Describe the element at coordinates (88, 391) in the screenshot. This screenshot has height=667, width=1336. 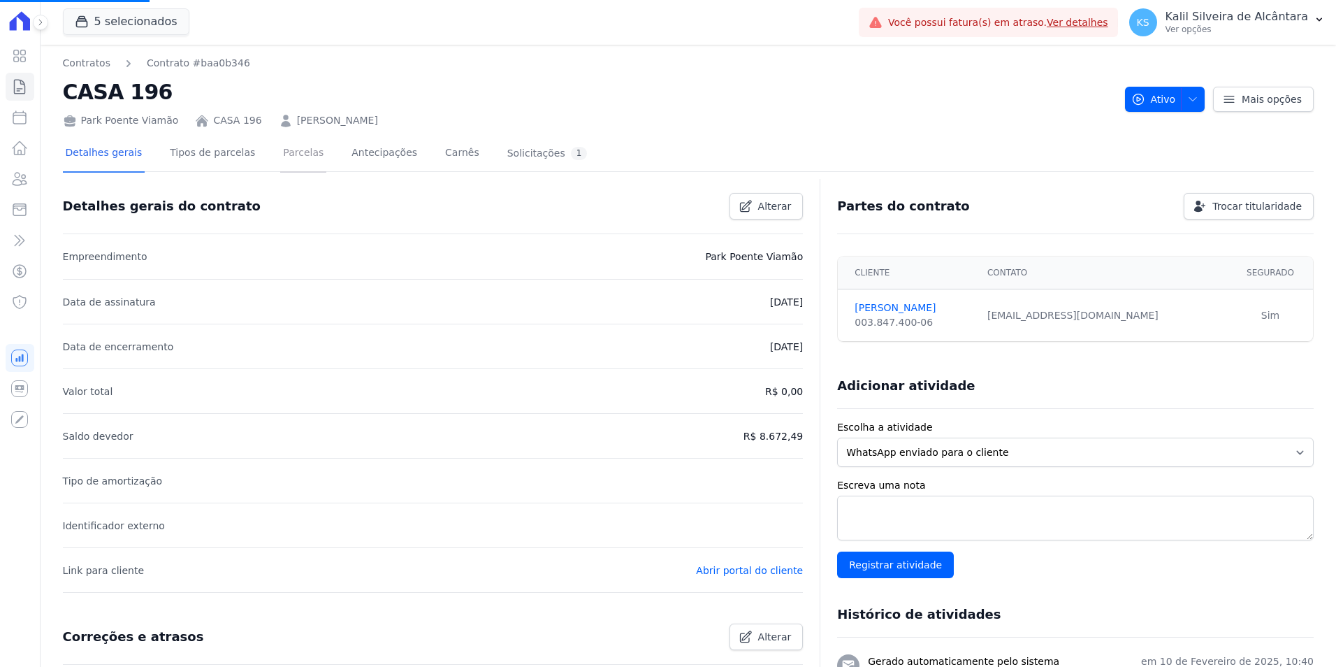
I see `p: Valor total` at that location.